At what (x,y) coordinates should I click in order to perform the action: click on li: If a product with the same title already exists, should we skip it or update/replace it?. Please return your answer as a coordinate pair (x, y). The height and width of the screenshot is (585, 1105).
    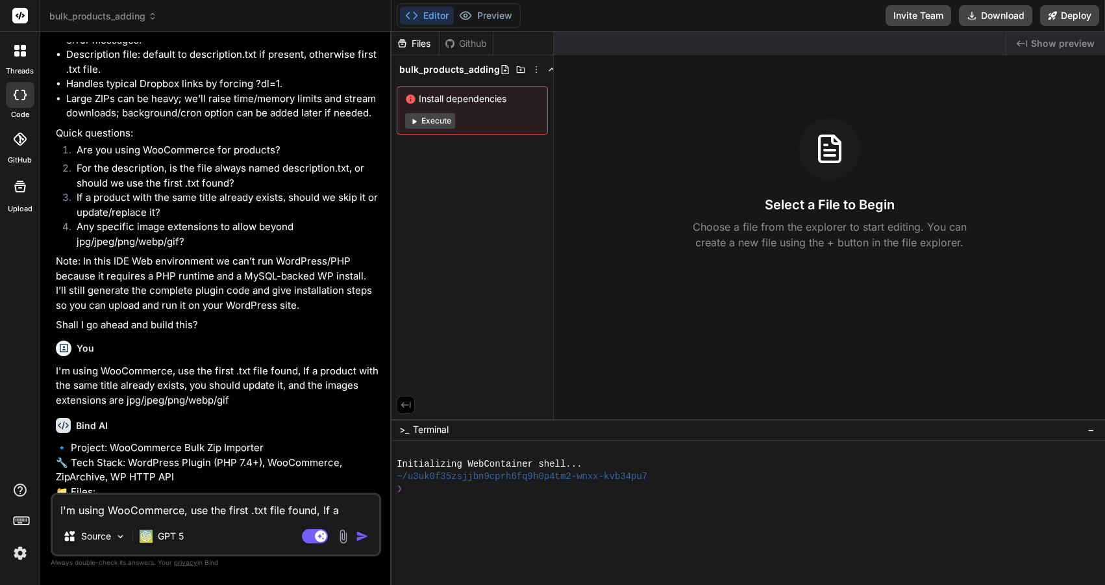
    Looking at the image, I should click on (222, 205).